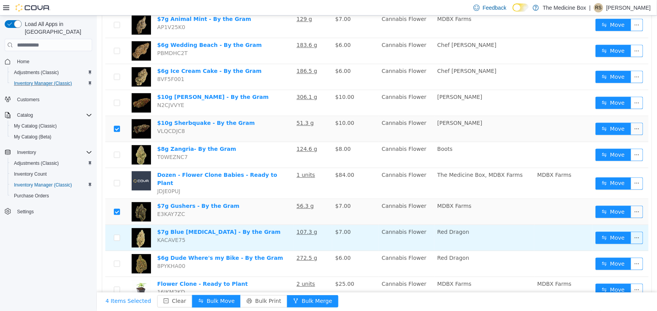 The height and width of the screenshot is (311, 657). I want to click on a: $10g Sherbquake - By the Gram, so click(109, 107).